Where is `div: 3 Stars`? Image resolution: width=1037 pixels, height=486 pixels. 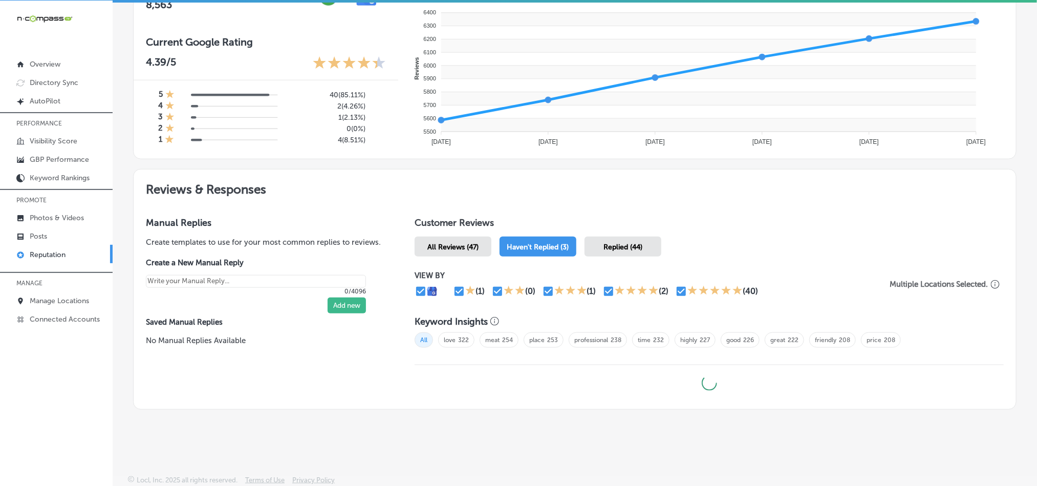
div: 3 Stars is located at coordinates (570, 291).